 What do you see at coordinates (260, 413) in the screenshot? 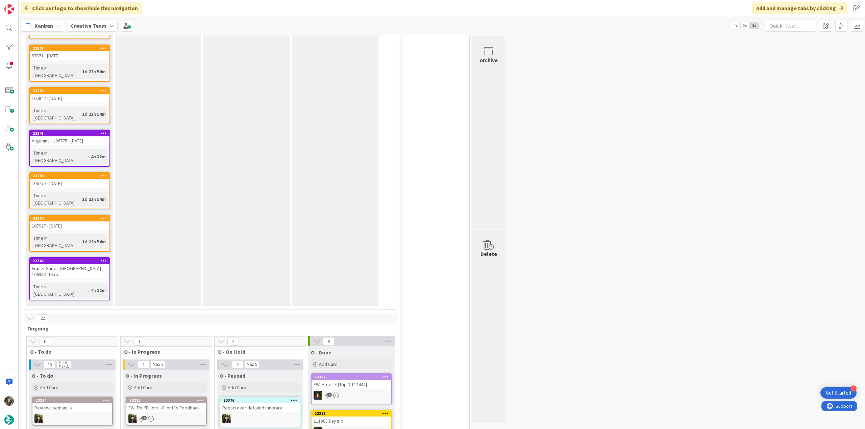
I see `a: 23376Reescrever detailed itineraryBC` at bounding box center [260, 413].